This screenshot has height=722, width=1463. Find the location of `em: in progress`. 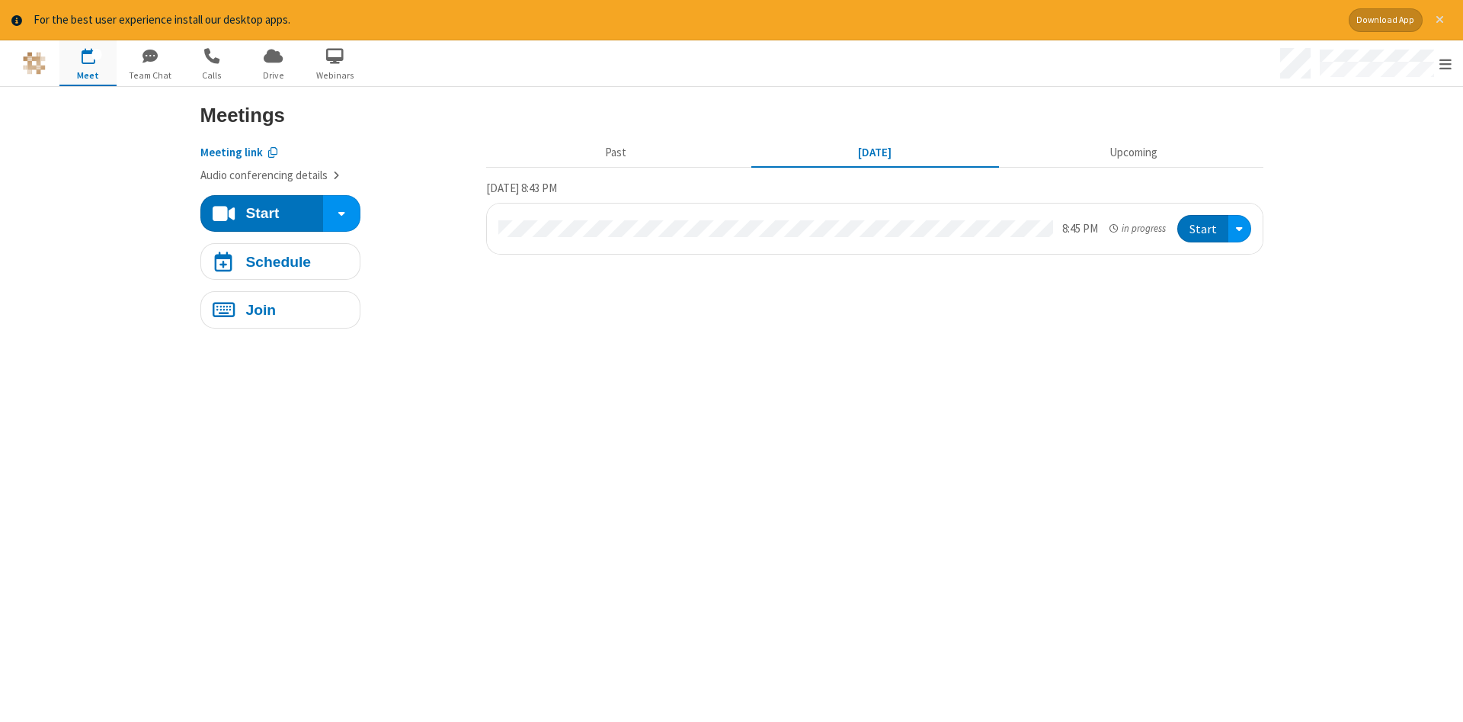

em: in progress is located at coordinates (1137, 228).